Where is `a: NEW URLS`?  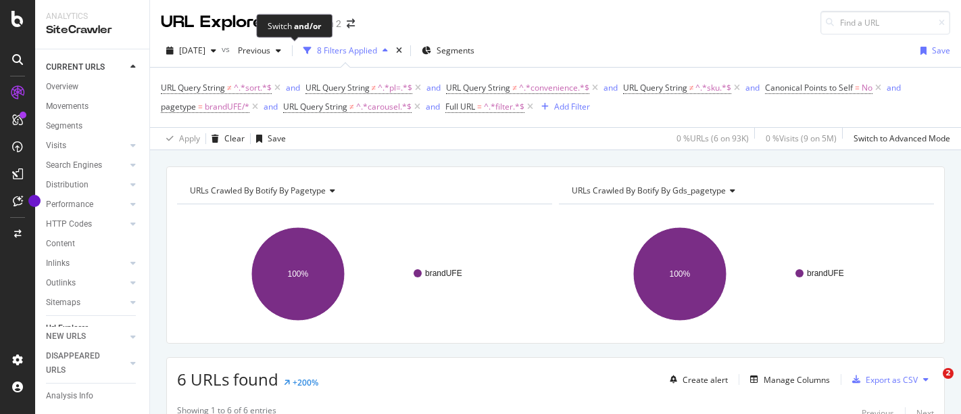 a: NEW URLS is located at coordinates (86, 336).